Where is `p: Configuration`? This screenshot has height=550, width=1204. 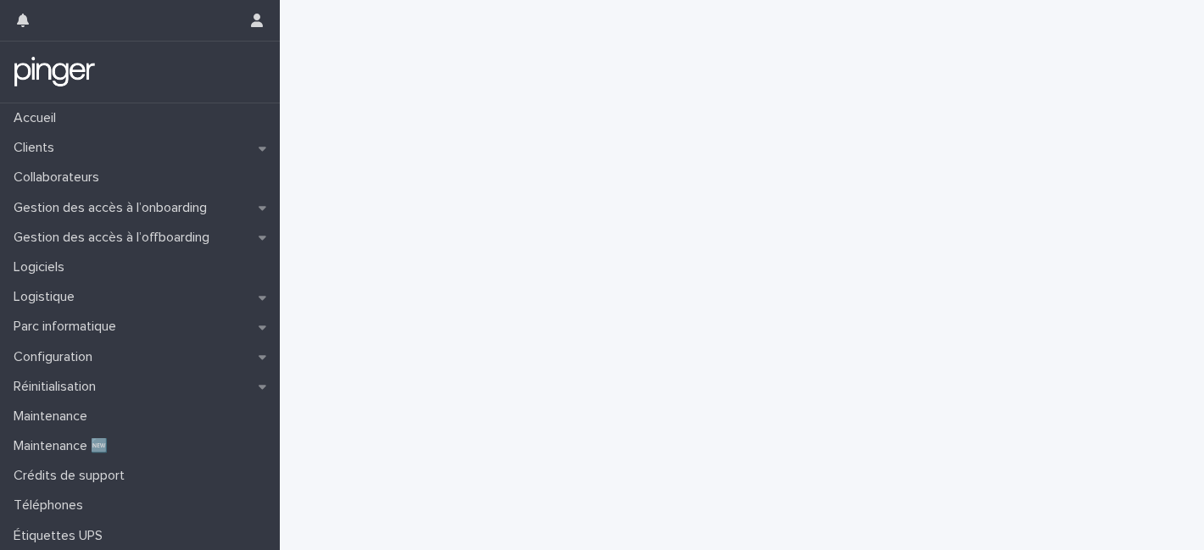 p: Configuration is located at coordinates (56, 357).